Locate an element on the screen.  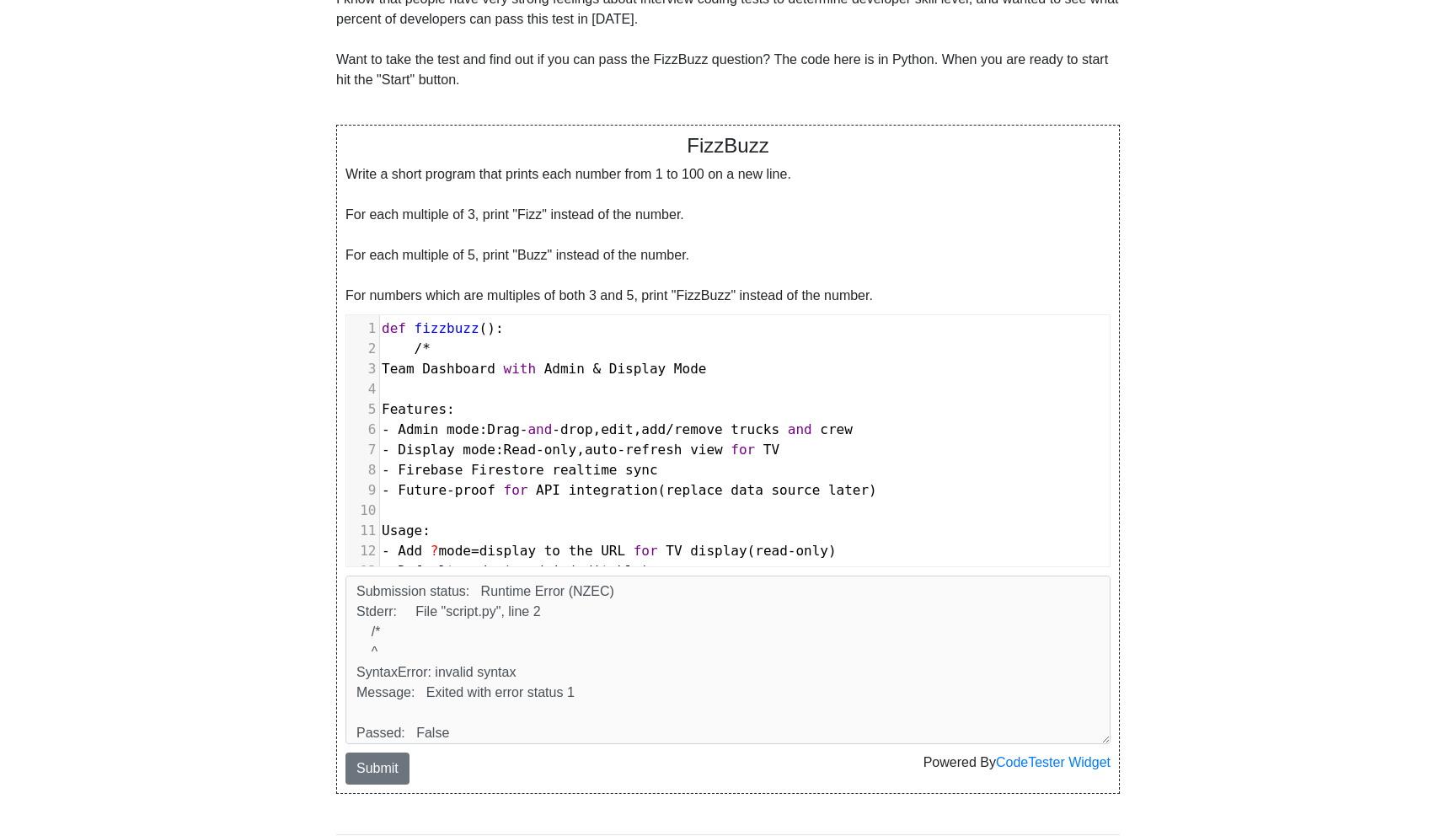
span: edit is located at coordinates (617, 429).